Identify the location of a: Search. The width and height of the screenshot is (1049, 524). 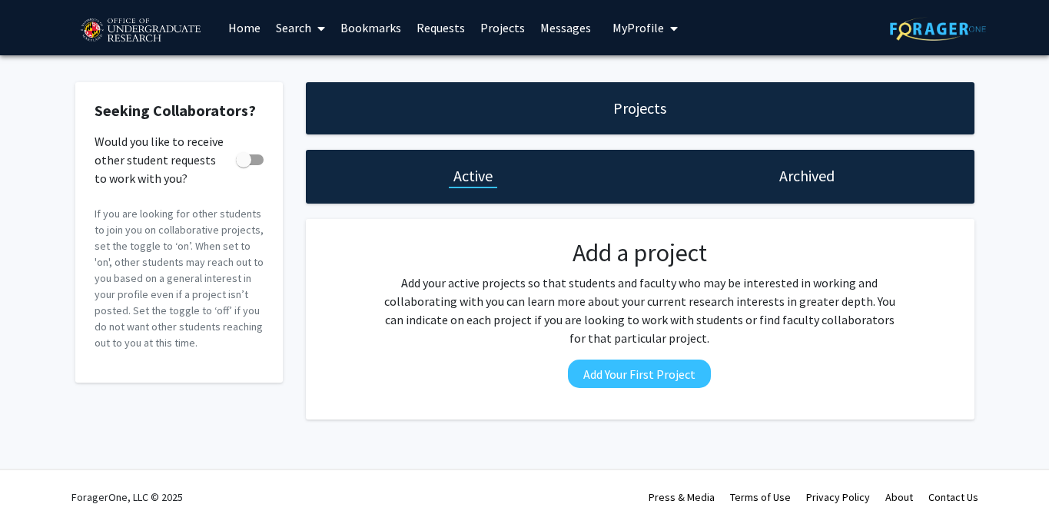
(300, 28).